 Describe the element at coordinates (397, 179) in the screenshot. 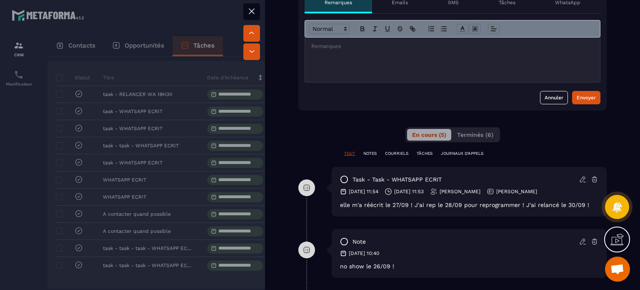

I see `p: task - task - WHATSAPP ECRIT` at that location.